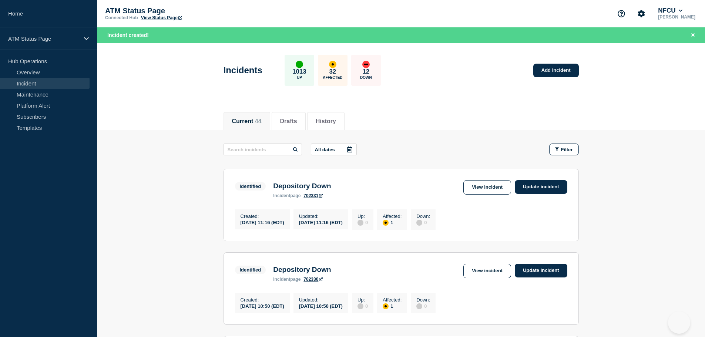  I want to click on span: Incident created!, so click(128, 35).